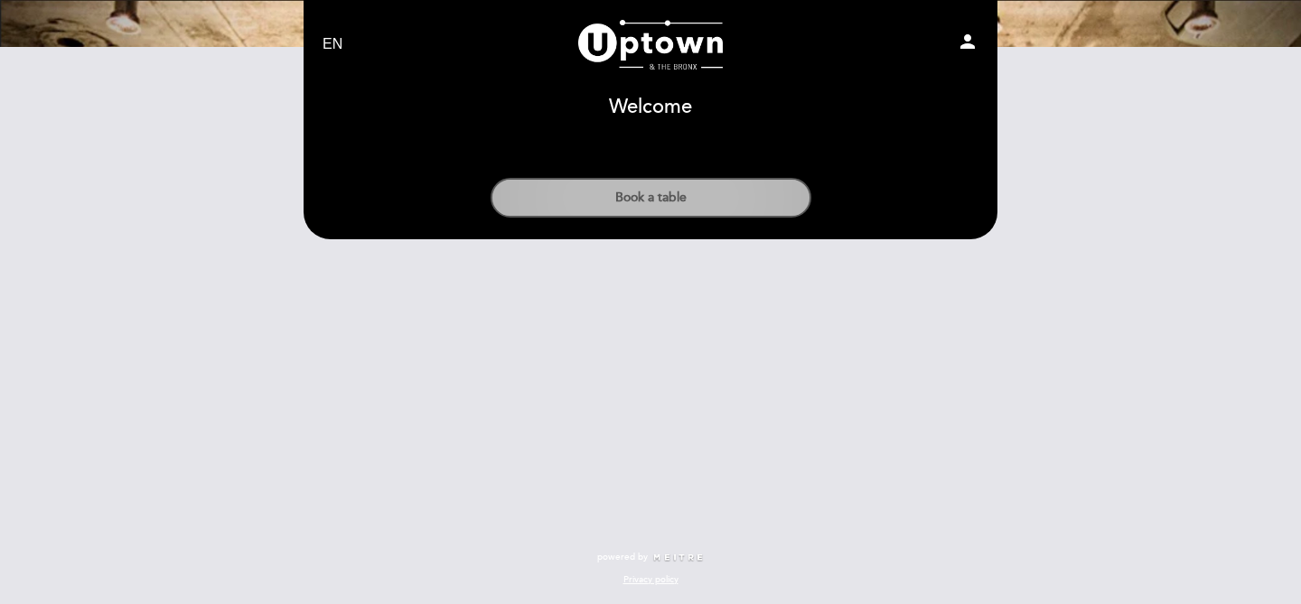 The width and height of the screenshot is (1301, 604). What do you see at coordinates (622, 557) in the screenshot?
I see `span: powered by` at bounding box center [622, 557].